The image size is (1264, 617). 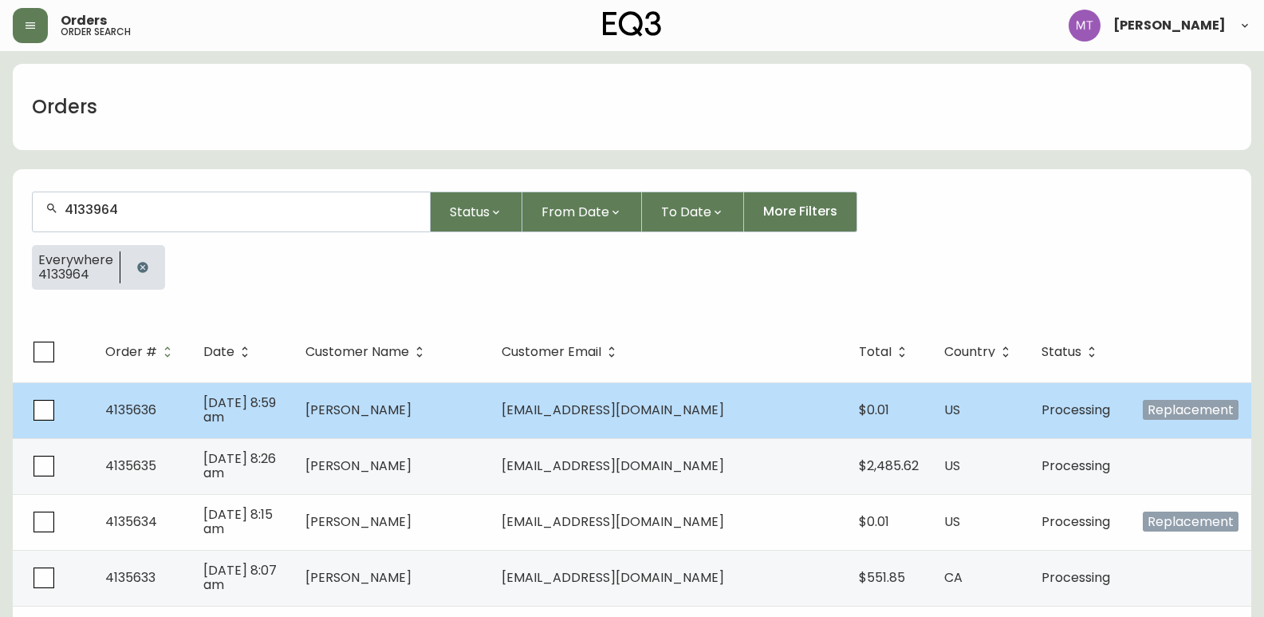 What do you see at coordinates (130, 577) in the screenshot?
I see `span: 4135633` at bounding box center [130, 577].